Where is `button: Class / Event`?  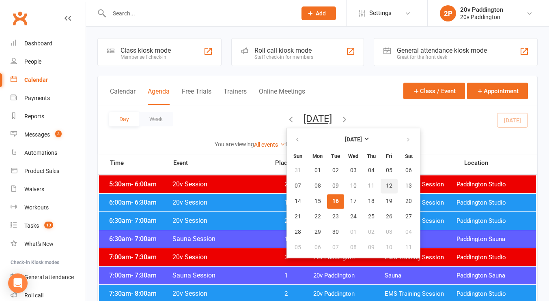 button: Class / Event is located at coordinates (434, 91).